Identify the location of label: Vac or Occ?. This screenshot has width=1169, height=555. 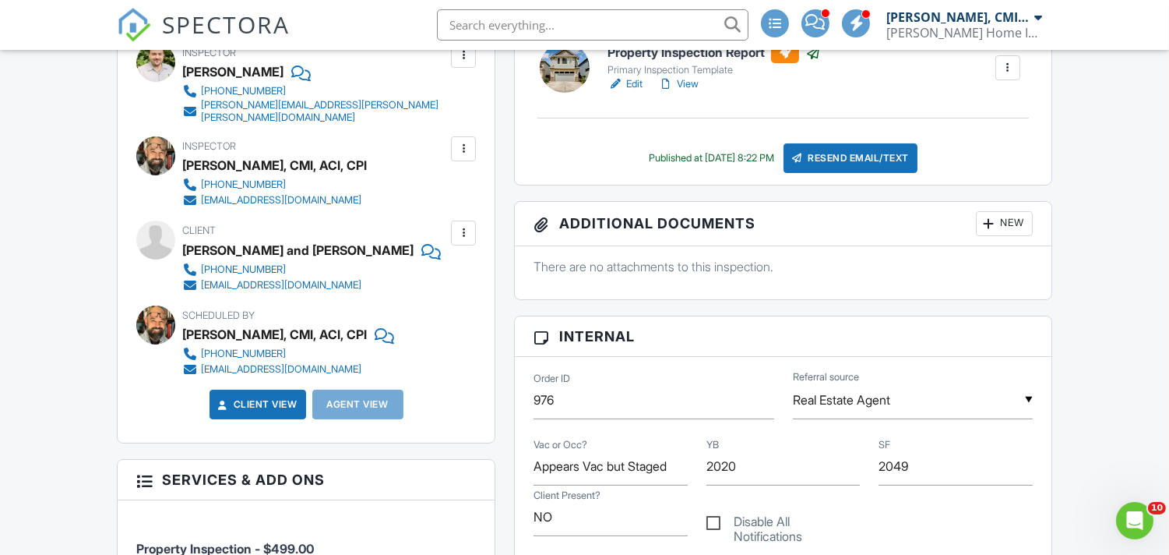
(560, 445).